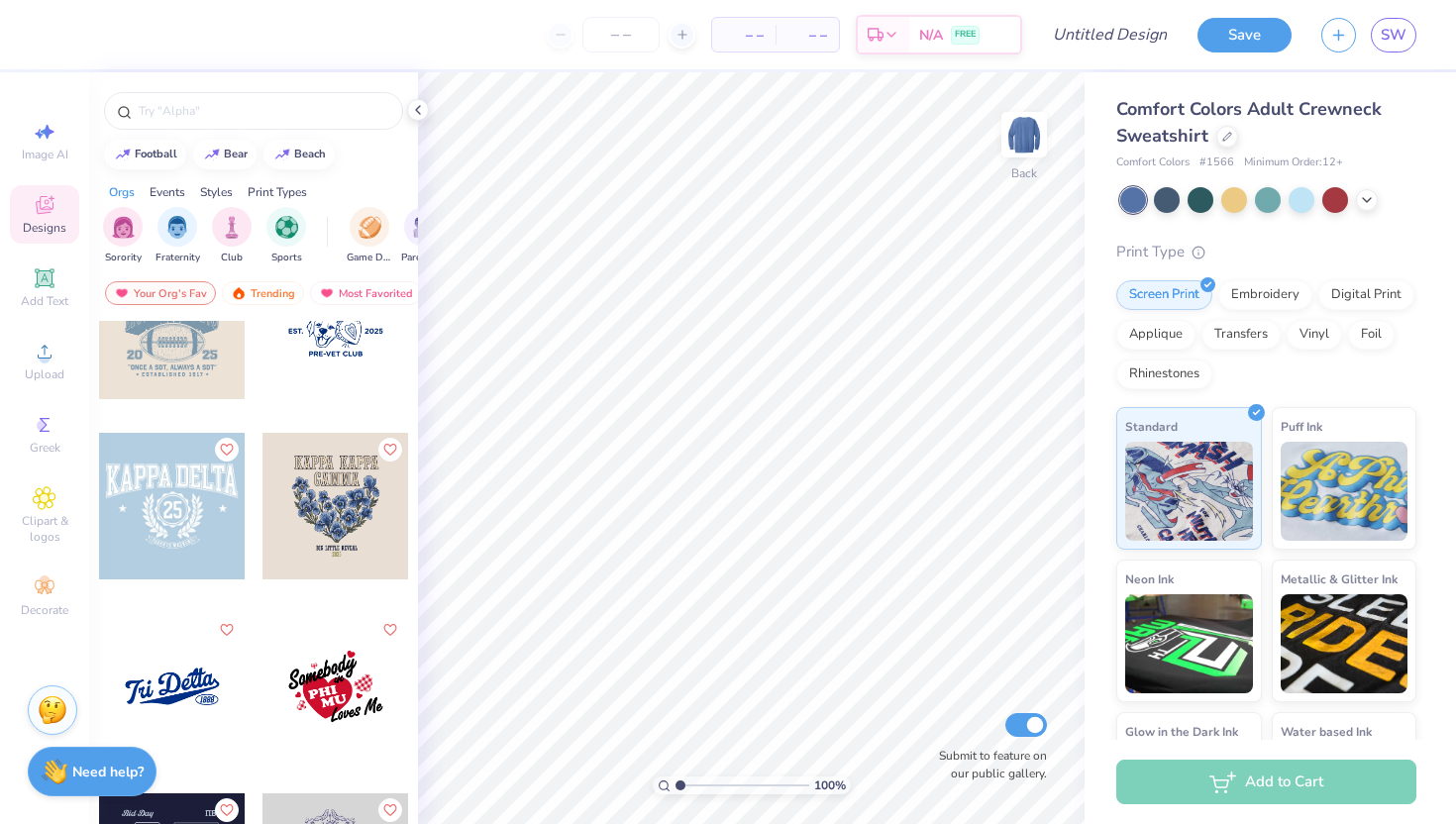 This screenshot has width=1456, height=824. Describe the element at coordinates (370, 236) in the screenshot. I see `div: filter for Game Day` at that location.